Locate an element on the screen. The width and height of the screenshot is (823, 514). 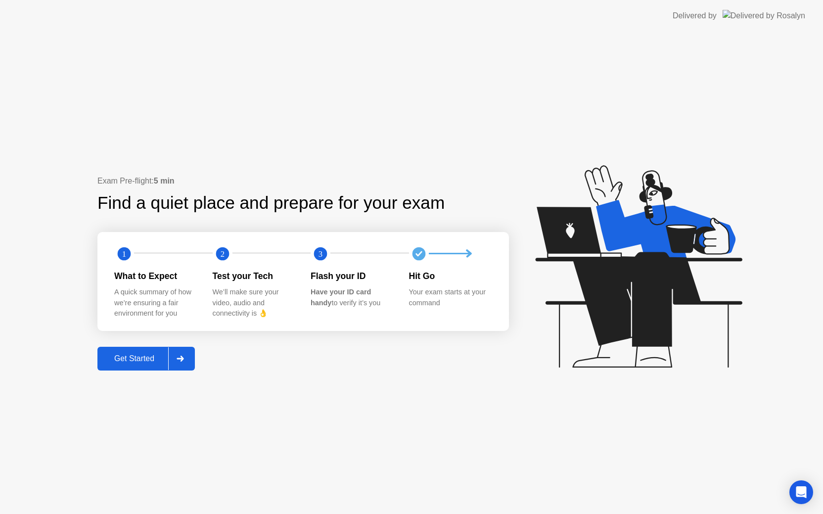
b: 5 min is located at coordinates (164, 180).